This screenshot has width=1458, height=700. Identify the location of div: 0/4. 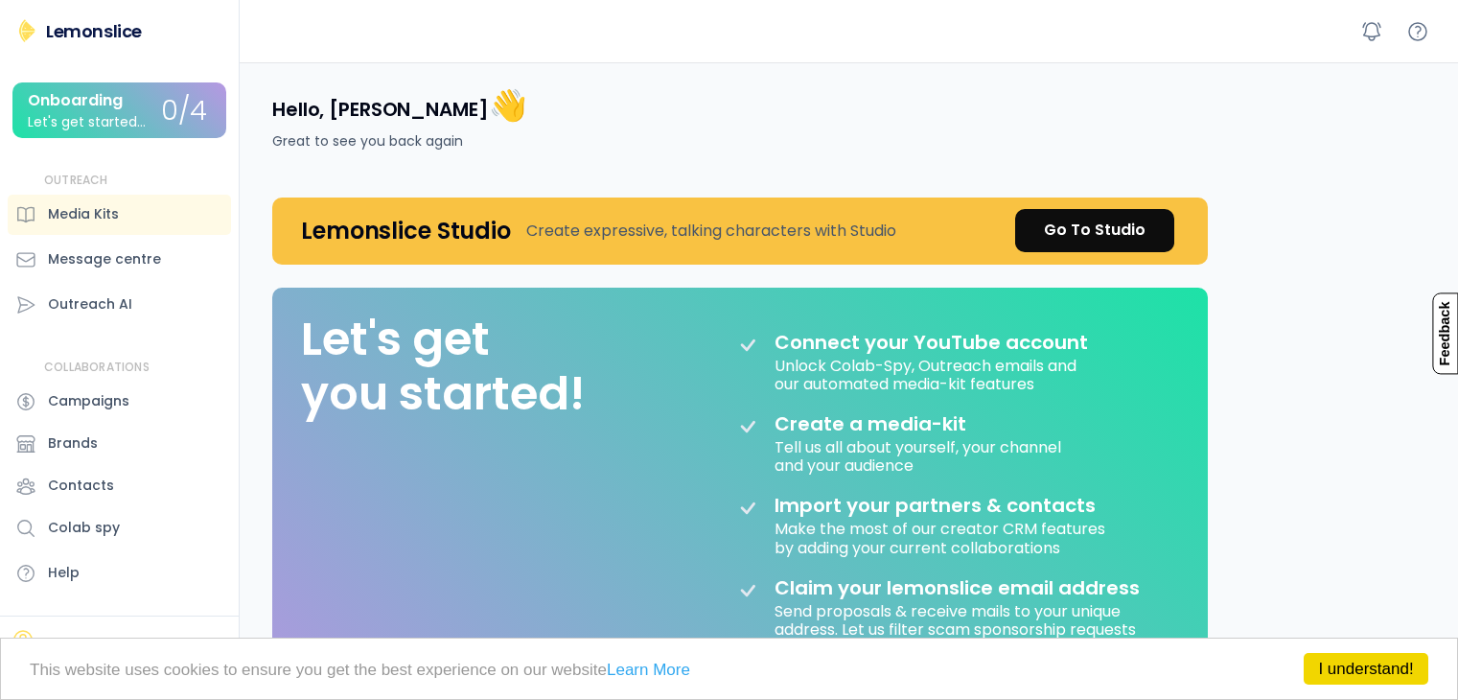
(184, 111).